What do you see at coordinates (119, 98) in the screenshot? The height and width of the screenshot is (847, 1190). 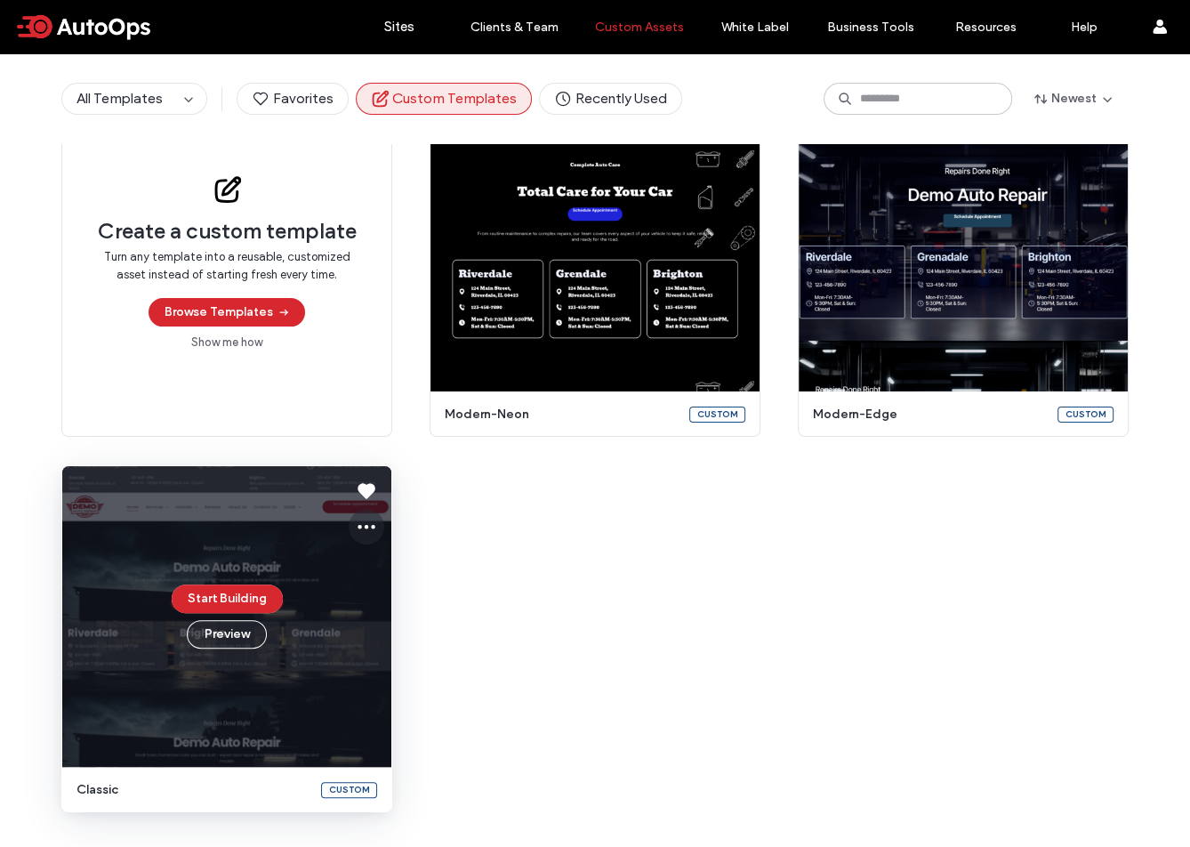 I see `span: All Templates` at bounding box center [119, 98].